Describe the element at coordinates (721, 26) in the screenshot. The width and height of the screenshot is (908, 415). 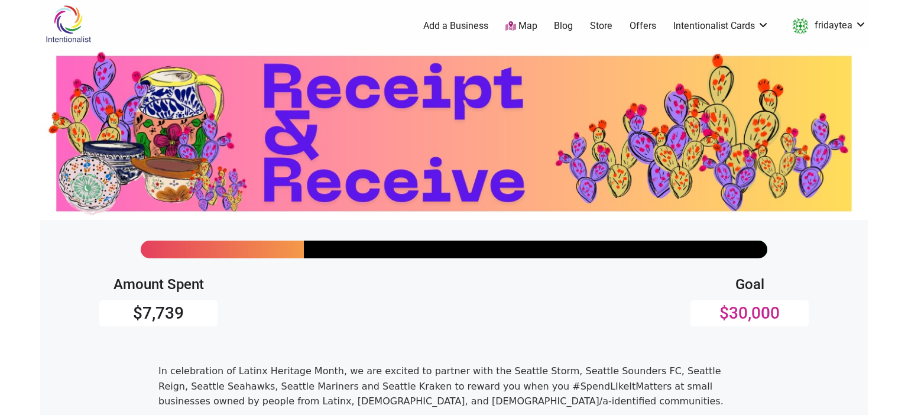
I see `li: Intentionalist Cards` at that location.